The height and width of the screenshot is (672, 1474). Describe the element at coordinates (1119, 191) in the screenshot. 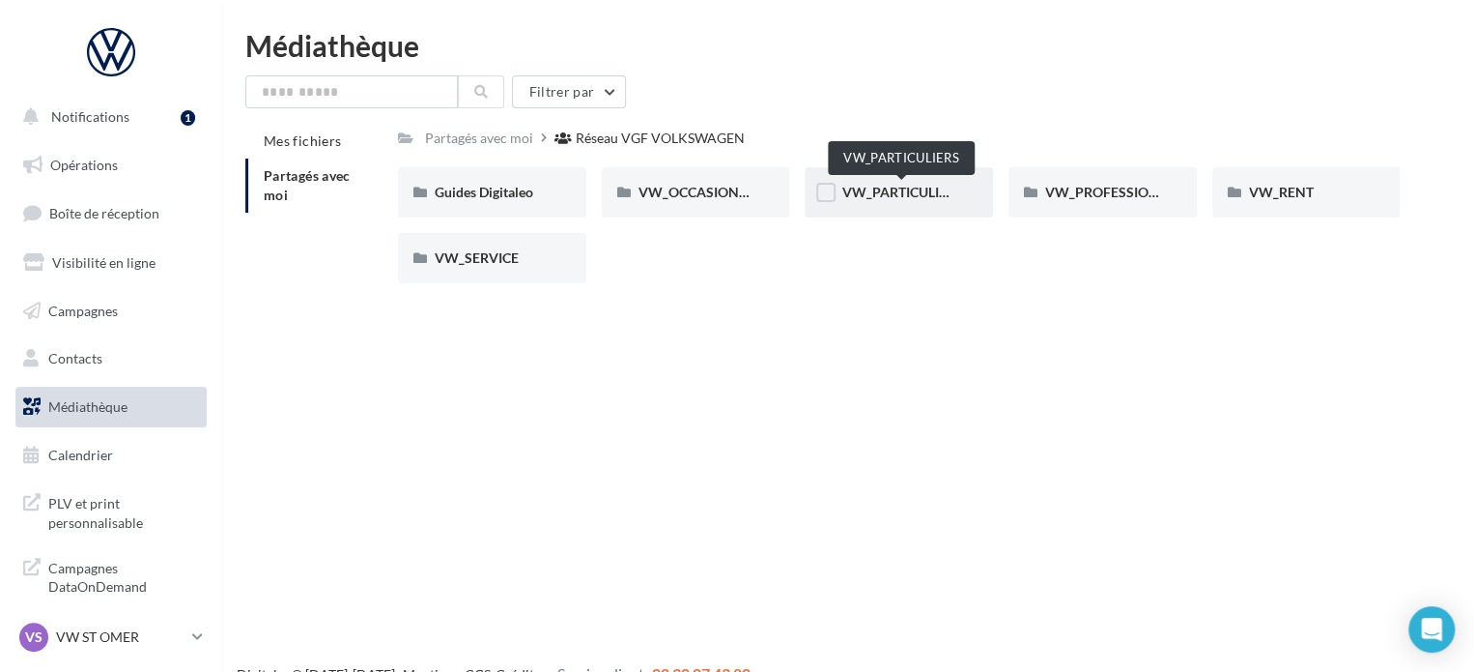

I see `span: VW_PROFESSIONNELS` at that location.